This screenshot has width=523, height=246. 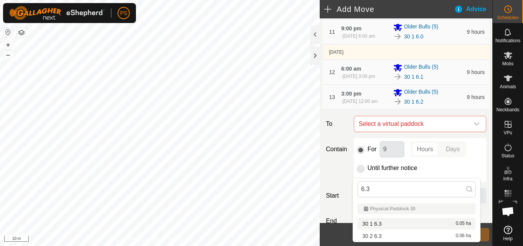 What do you see at coordinates (508, 238) in the screenshot?
I see `span: Help` at bounding box center [508, 238].